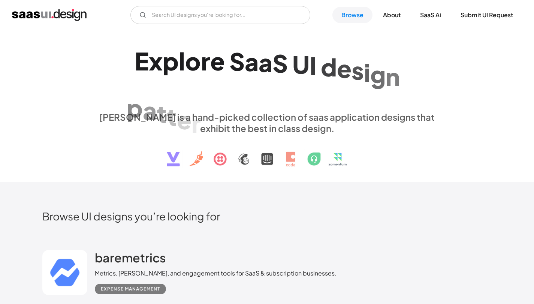 The image size is (534, 304). Describe the element at coordinates (352, 15) in the screenshot. I see `a: Browse` at that location.